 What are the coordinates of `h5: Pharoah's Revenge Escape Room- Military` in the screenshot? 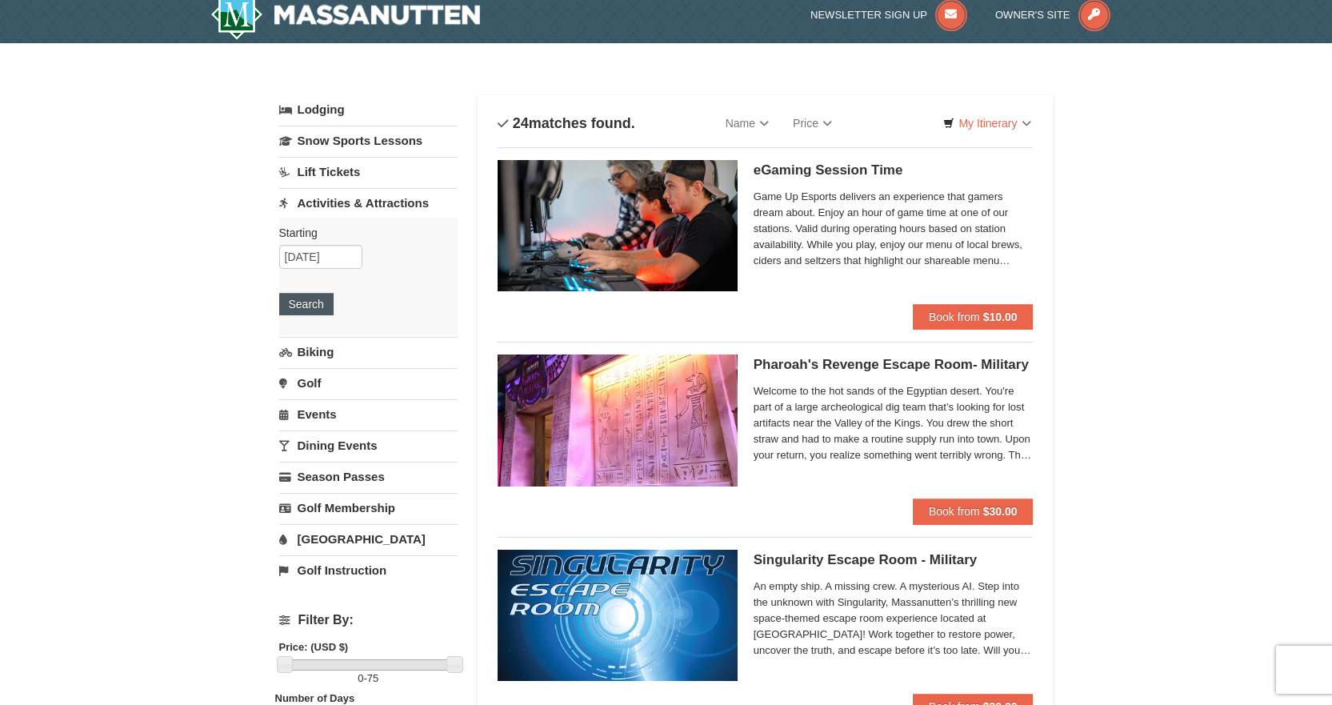 It's located at (893, 365).